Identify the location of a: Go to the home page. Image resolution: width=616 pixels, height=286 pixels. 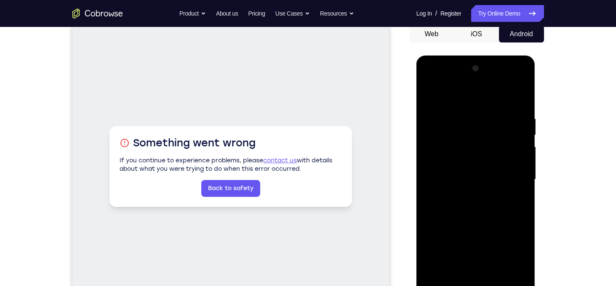
(98, 13).